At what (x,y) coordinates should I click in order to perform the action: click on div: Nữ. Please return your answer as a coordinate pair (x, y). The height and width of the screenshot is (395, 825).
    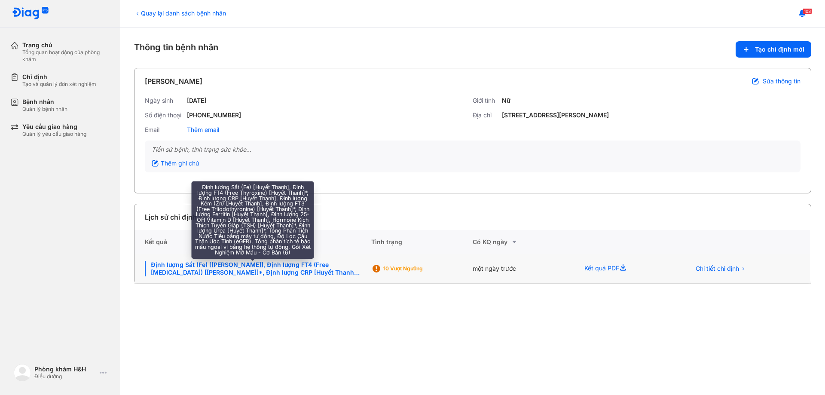
    Looking at the image, I should click on (506, 101).